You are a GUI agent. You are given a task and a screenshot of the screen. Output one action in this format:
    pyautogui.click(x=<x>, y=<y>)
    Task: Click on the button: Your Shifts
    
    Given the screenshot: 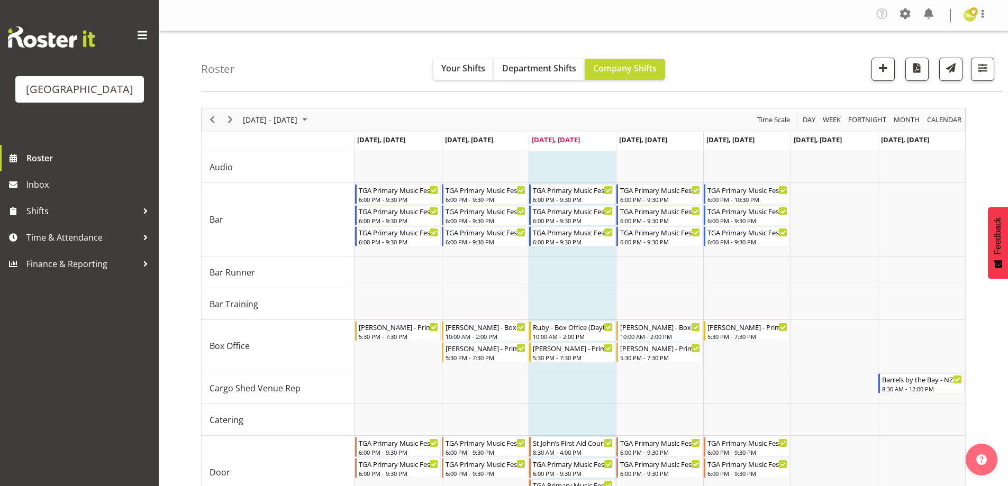 What is the action you would take?
    pyautogui.click(x=463, y=69)
    